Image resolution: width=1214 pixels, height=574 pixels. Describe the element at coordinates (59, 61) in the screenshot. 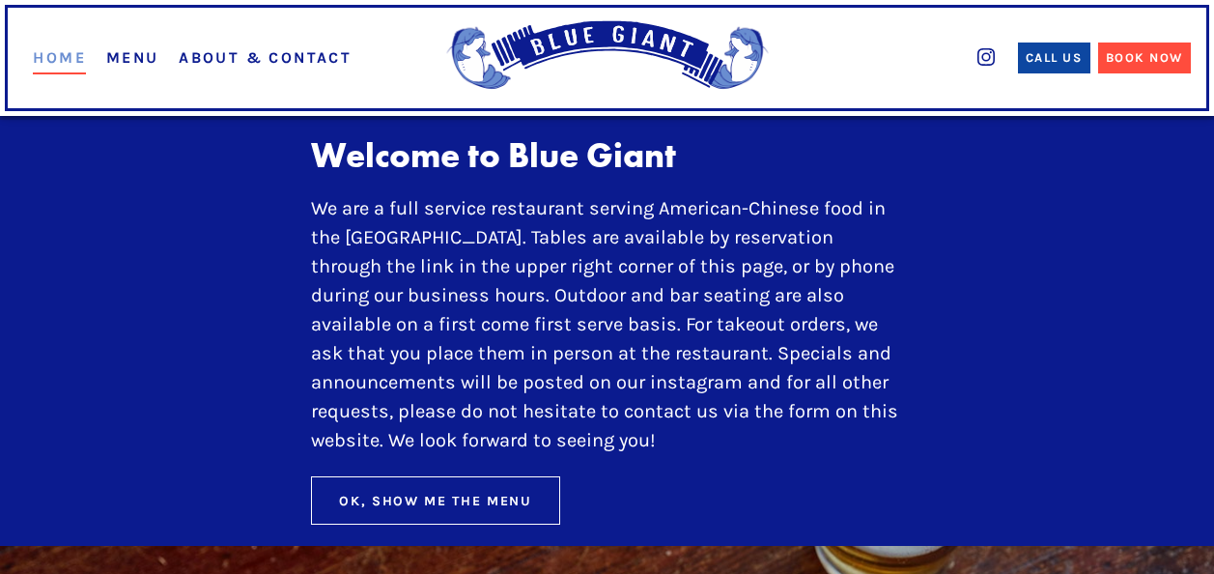

I see `a: Home` at that location.